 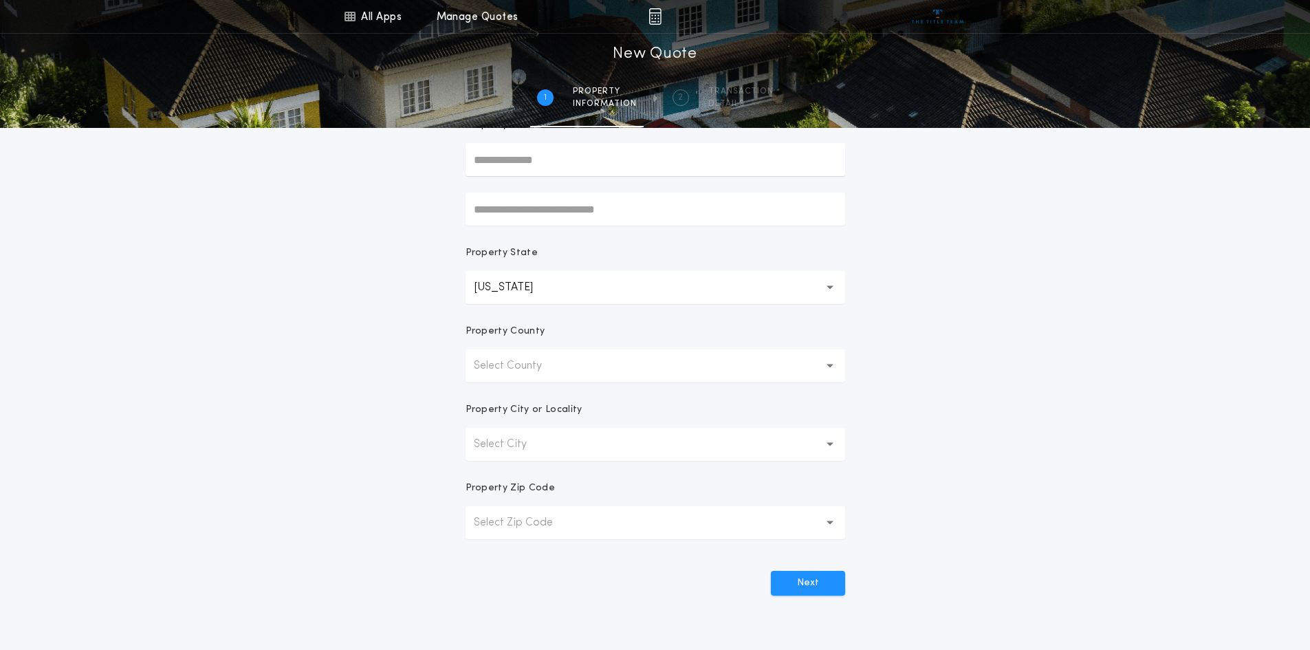 What do you see at coordinates (524, 523) in the screenshot?
I see `p: Select Zip Code` at bounding box center [524, 523].